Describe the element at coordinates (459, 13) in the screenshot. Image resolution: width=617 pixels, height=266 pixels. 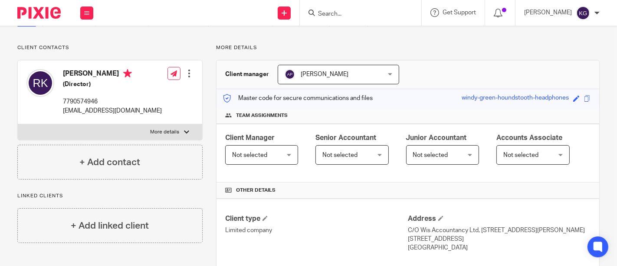
I see `span: Get Support` at that location.